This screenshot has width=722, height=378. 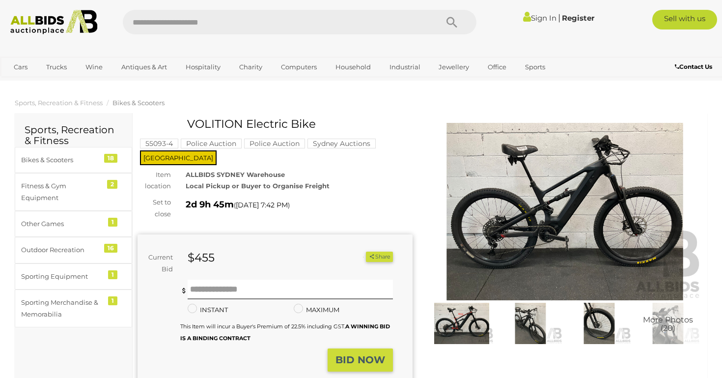 I want to click on div: 2, so click(x=112, y=184).